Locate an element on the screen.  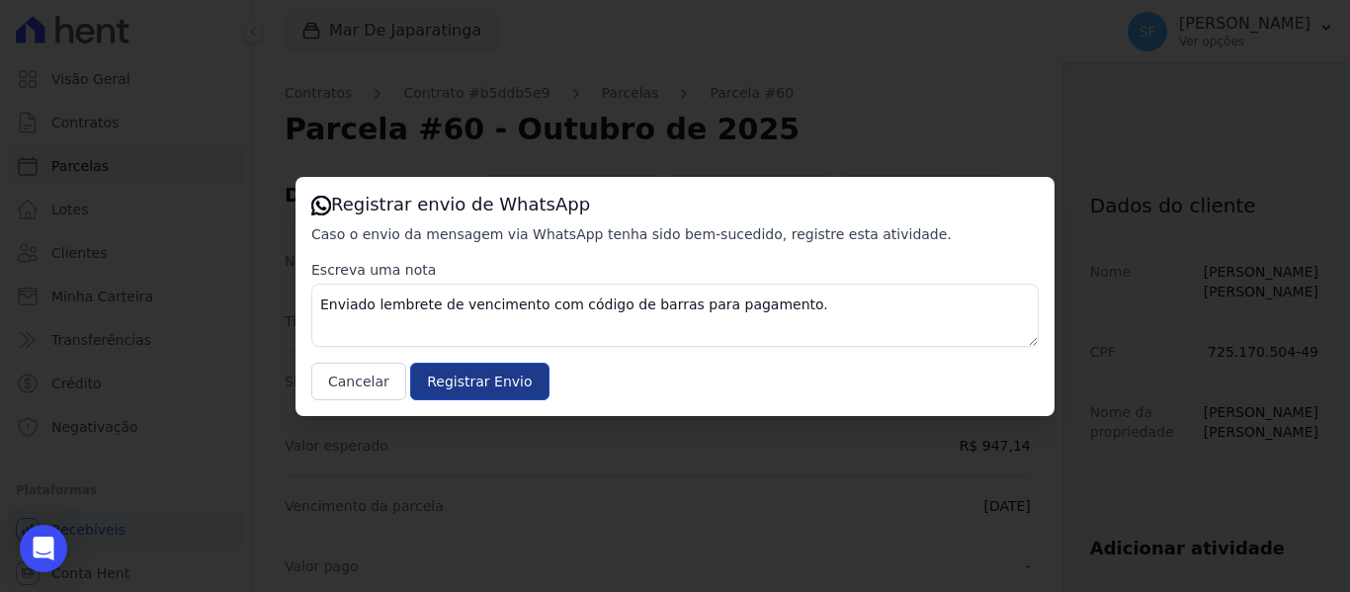
h3: Registrar envio de WhatsApp is located at coordinates (675, 205).